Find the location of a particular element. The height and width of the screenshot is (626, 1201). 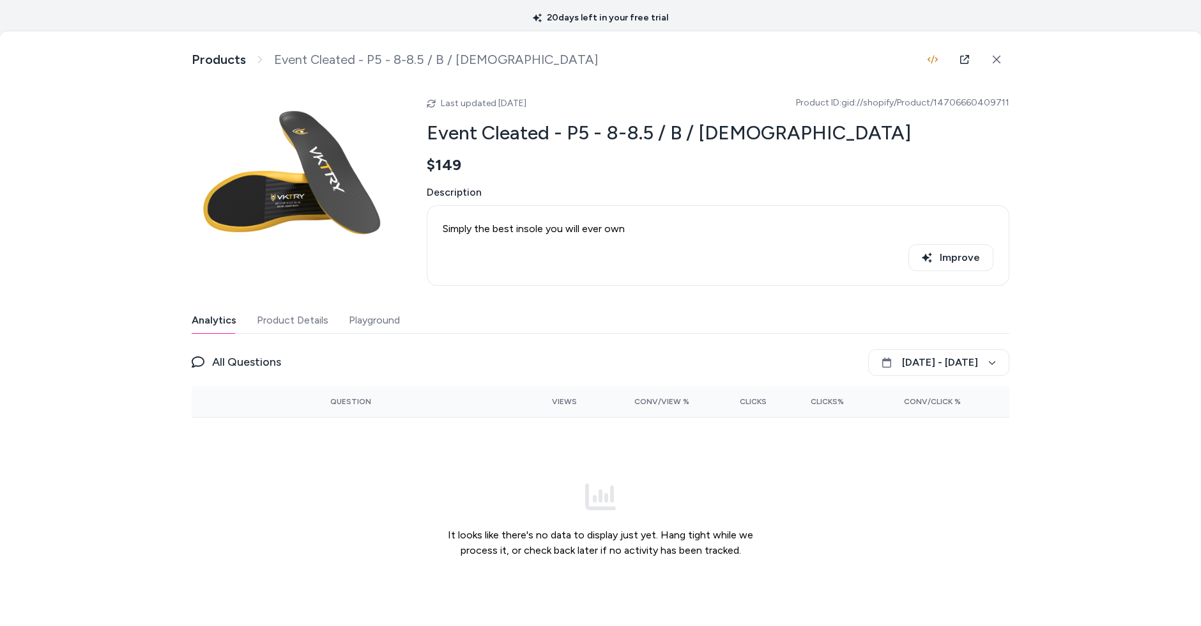

span: Clicks% is located at coordinates (828, 401).